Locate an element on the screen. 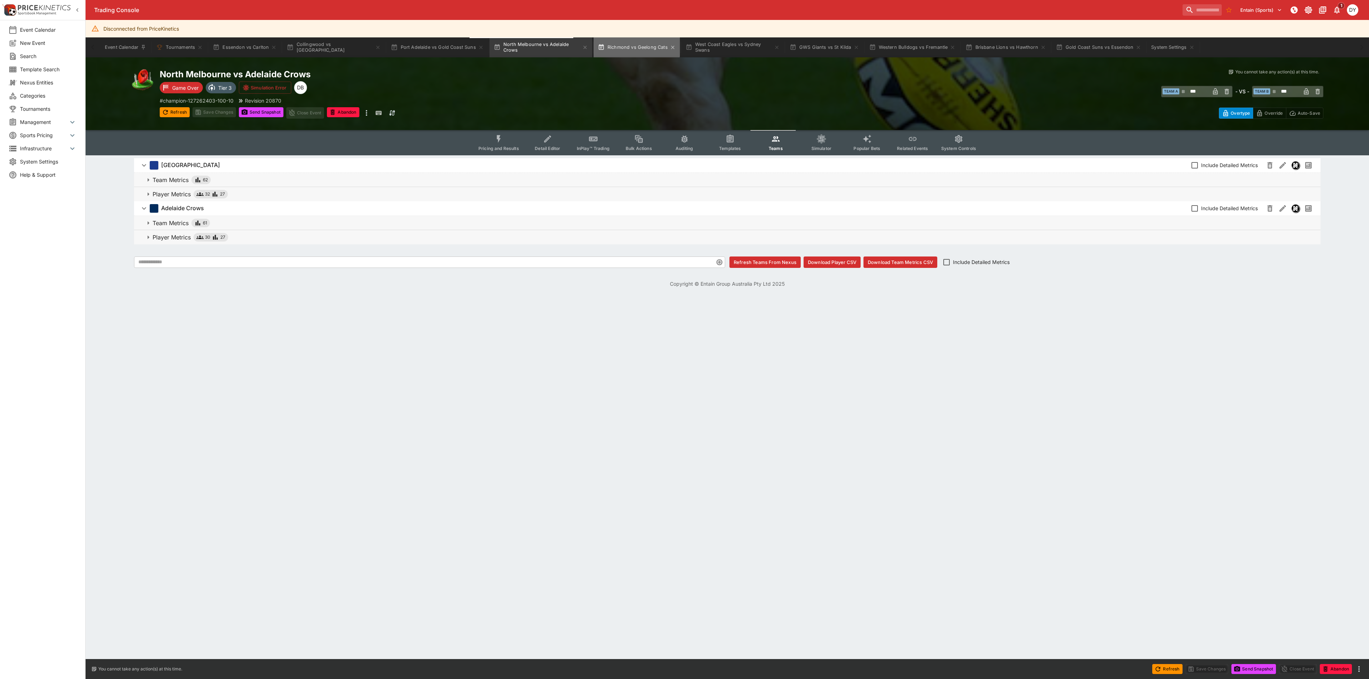  span: System Controls is located at coordinates (958, 148).